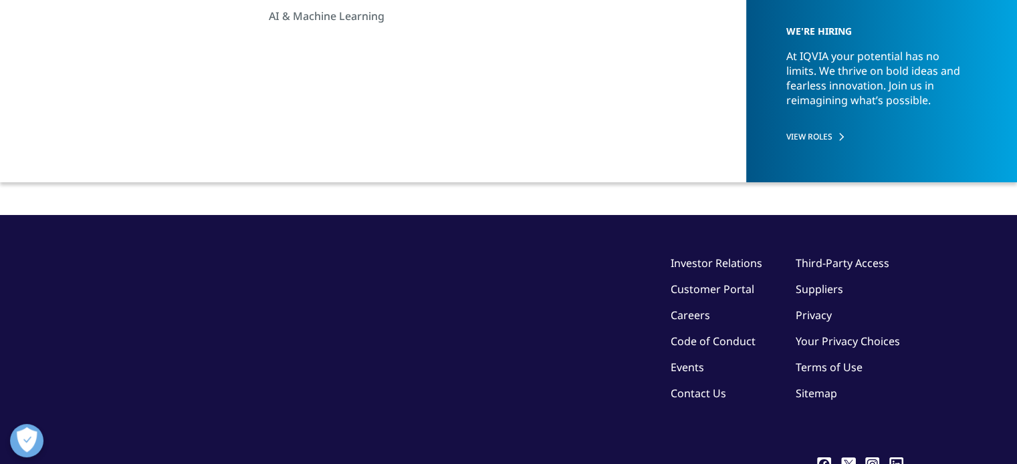 This screenshot has width=1017, height=464. Describe the element at coordinates (878, 84) in the screenshot. I see `p: At IQVIA your potential has no limits. We thrive on bold ideas and fearless innovation. Join us i...` at that location.